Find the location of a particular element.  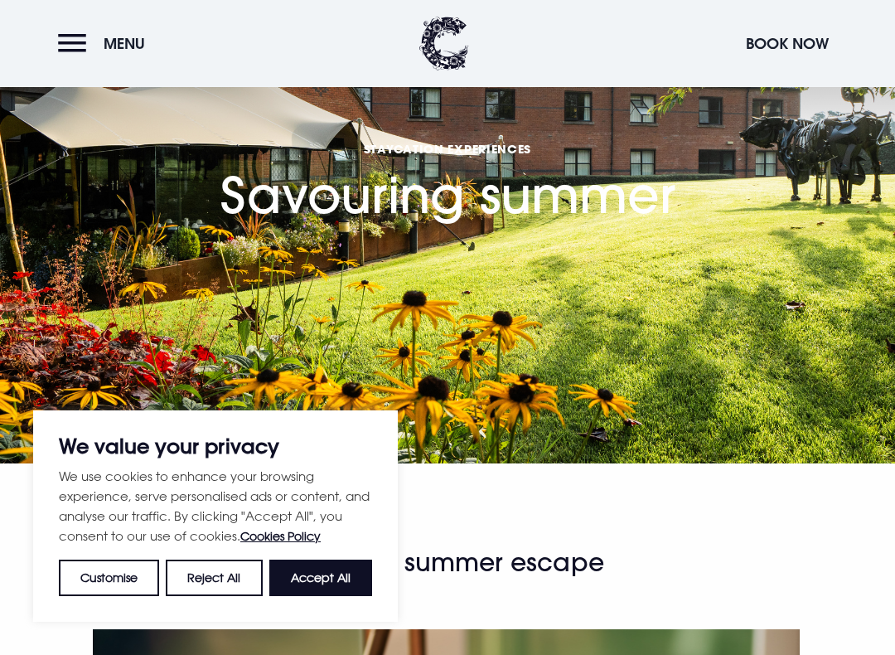

img: Clandeboye Lodge is located at coordinates (444, 43).